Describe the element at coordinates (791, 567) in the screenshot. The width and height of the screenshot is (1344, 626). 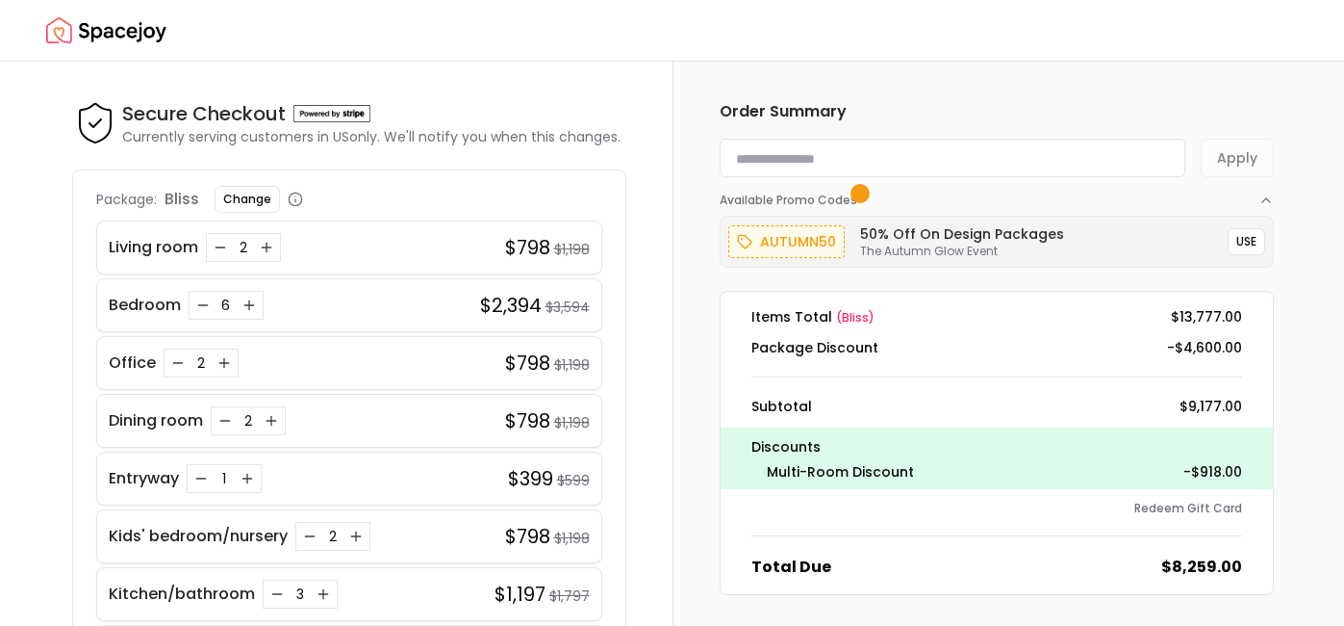
I see `dt: Total Due` at that location.